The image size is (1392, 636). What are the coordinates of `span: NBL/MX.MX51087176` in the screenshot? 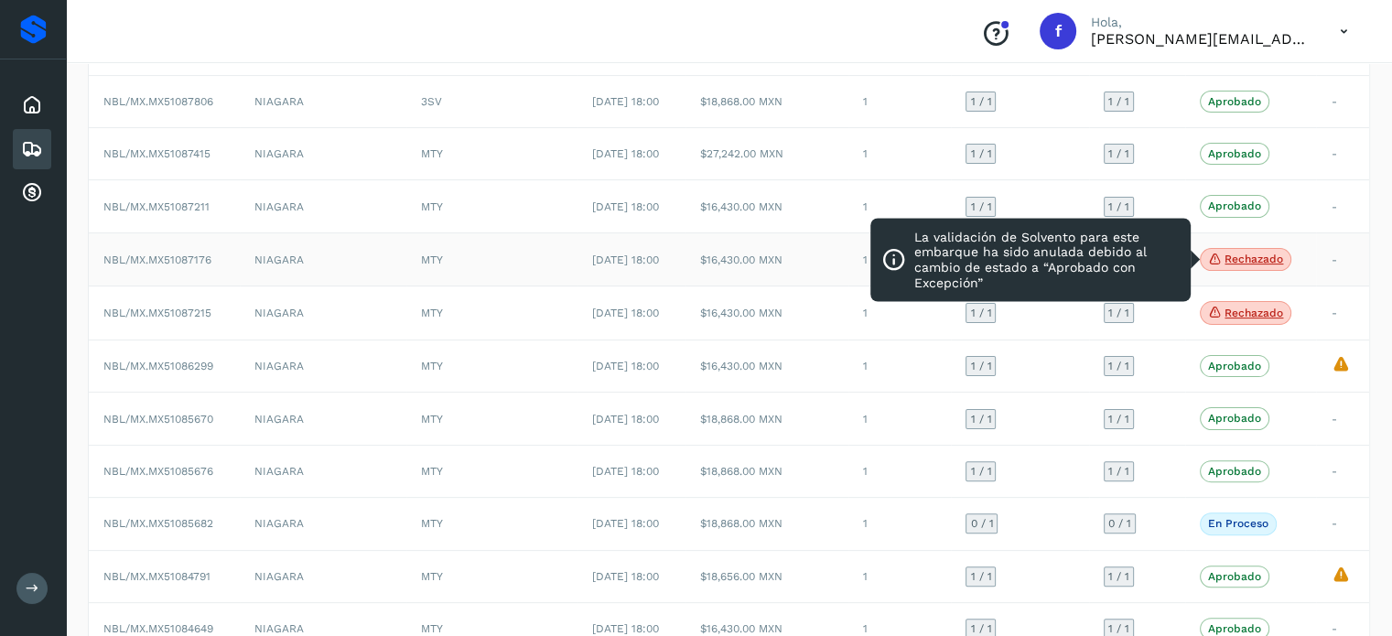 It's located at (157, 260).